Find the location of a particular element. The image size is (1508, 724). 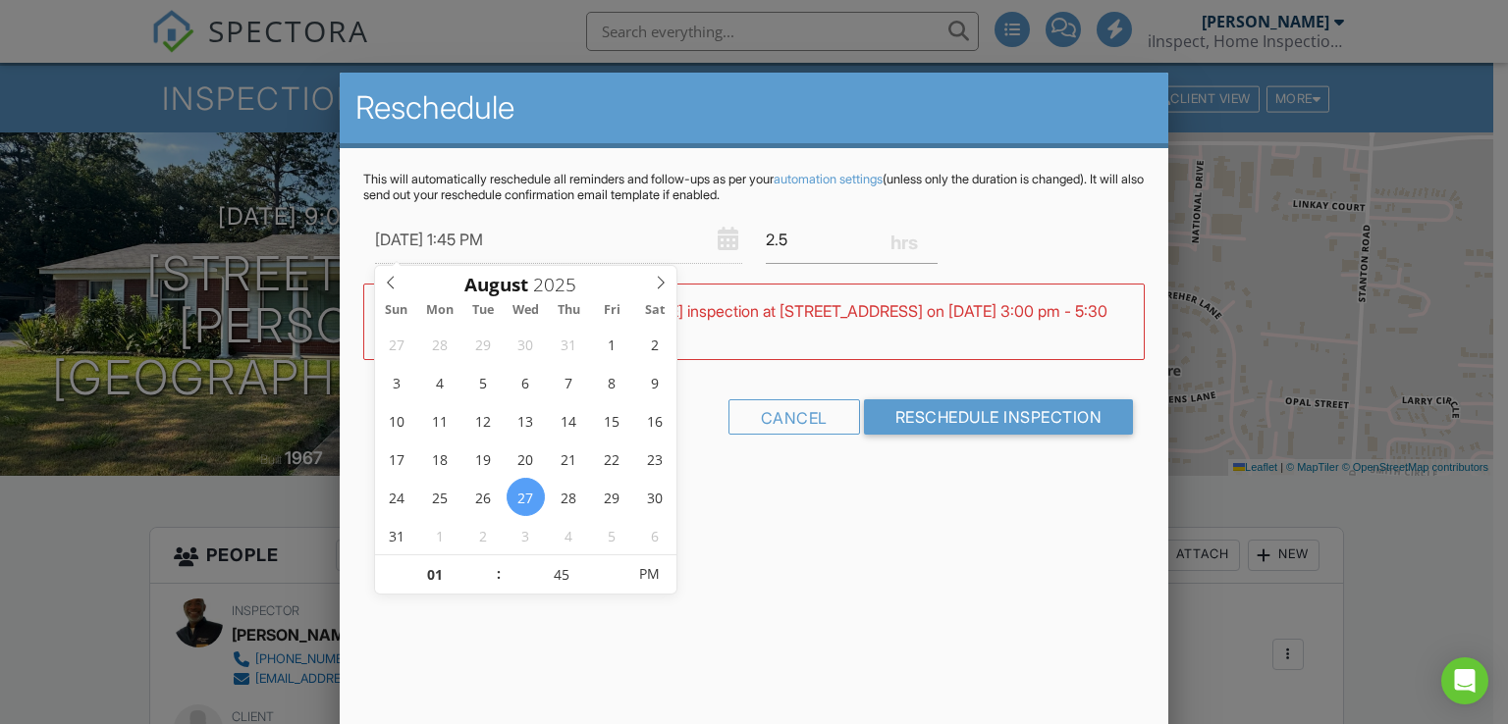

span: August 18, 2025 is located at coordinates (439, 458).